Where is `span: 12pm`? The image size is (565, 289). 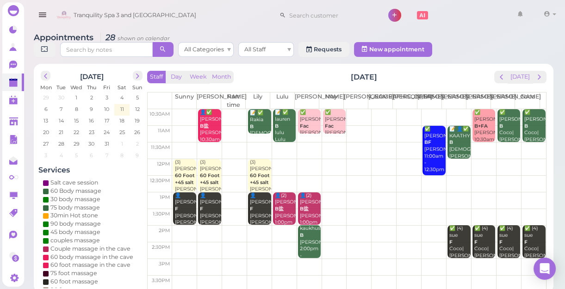
span: 12pm is located at coordinates (163, 164).